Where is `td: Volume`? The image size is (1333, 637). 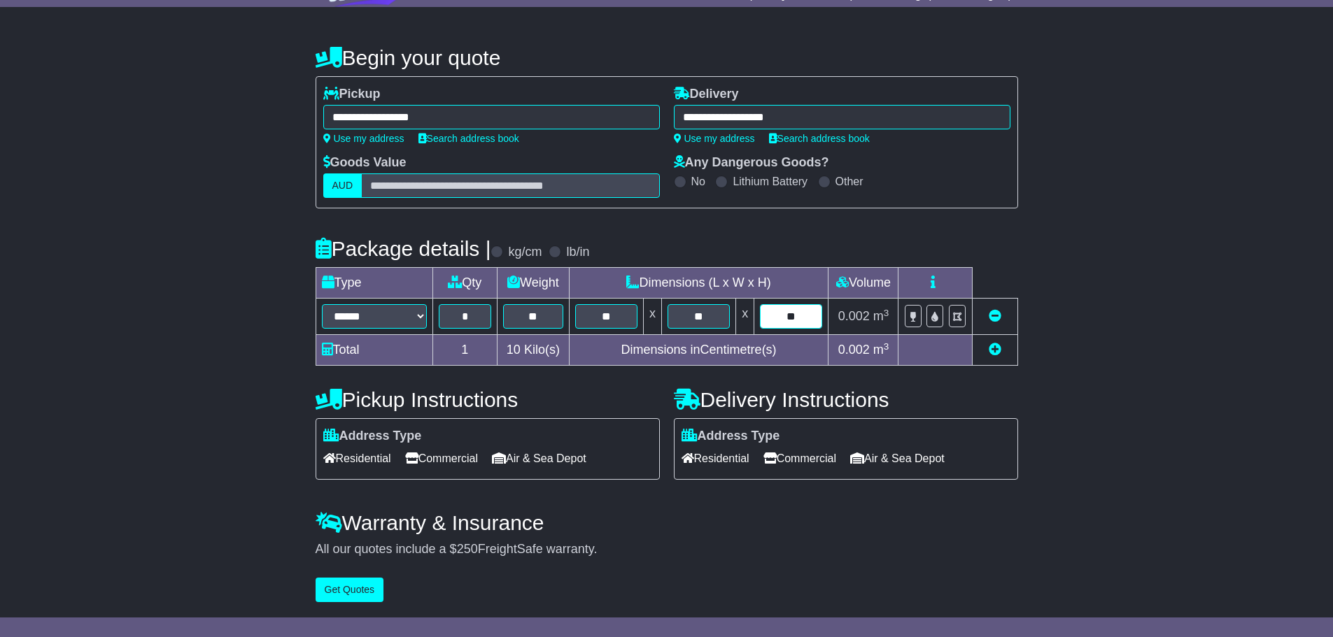
td: Volume is located at coordinates (863, 283).